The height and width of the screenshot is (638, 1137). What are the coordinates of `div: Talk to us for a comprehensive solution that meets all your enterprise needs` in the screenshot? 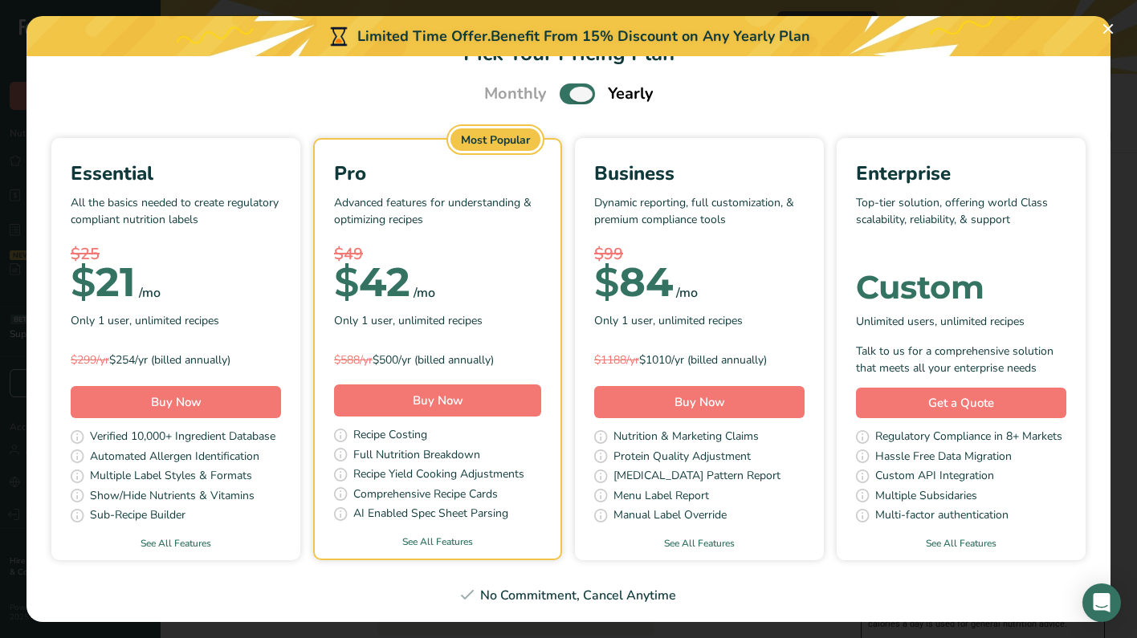 It's located at (961, 360).